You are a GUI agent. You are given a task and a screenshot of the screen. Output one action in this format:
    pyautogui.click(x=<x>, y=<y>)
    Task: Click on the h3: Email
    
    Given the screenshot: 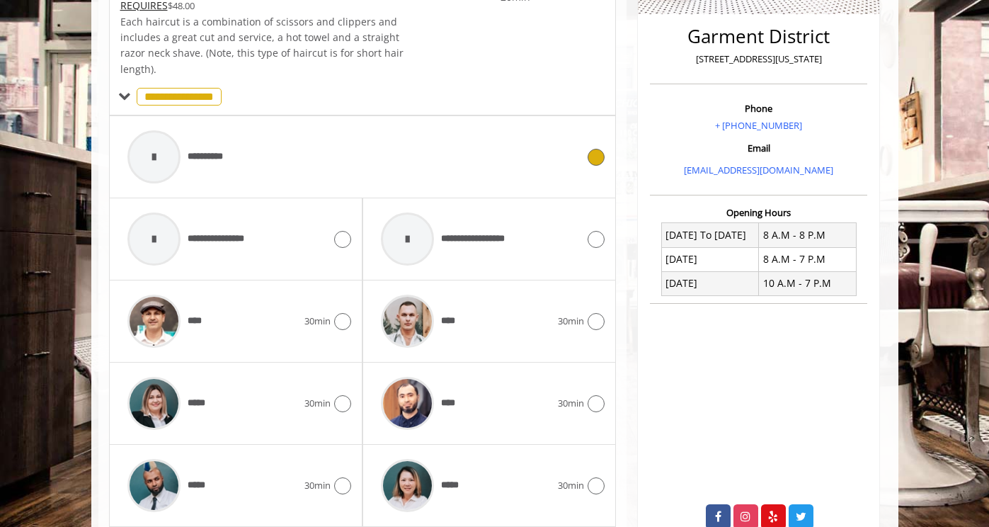 What is the action you would take?
    pyautogui.click(x=758, y=148)
    